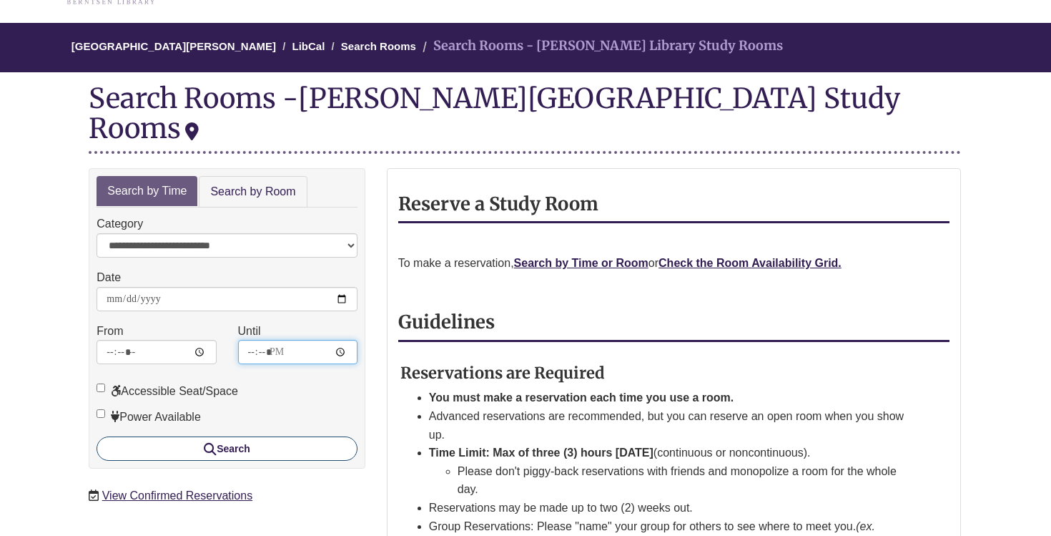 This screenshot has width=1051, height=536. I want to click on p: To make a reservation, or, so click(674, 263).